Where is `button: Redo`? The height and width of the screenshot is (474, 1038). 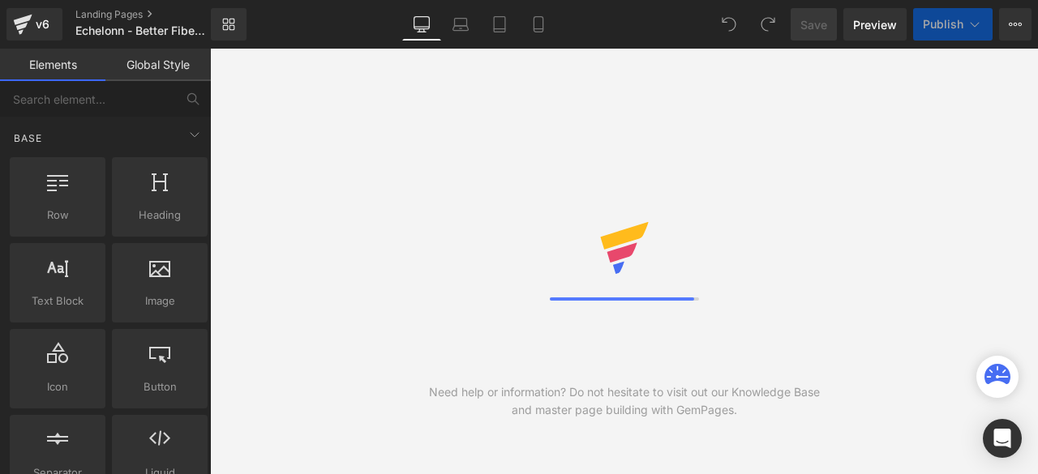
button: Redo is located at coordinates (768, 24).